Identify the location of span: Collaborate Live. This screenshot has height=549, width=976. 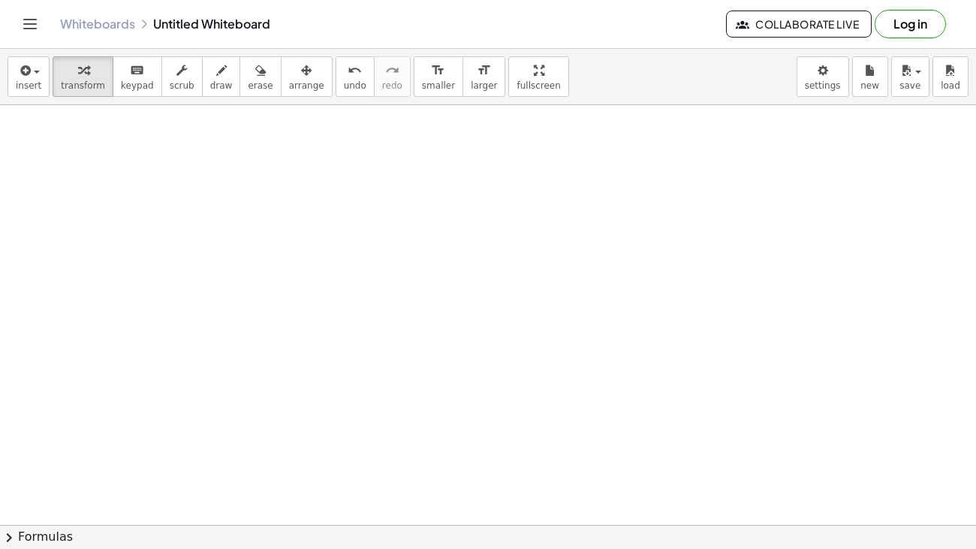
(799, 24).